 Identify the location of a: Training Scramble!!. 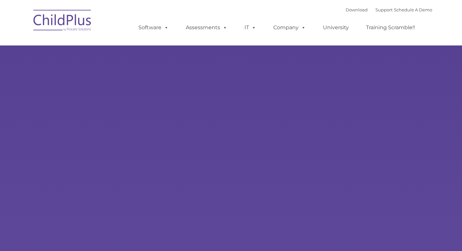
(390, 28).